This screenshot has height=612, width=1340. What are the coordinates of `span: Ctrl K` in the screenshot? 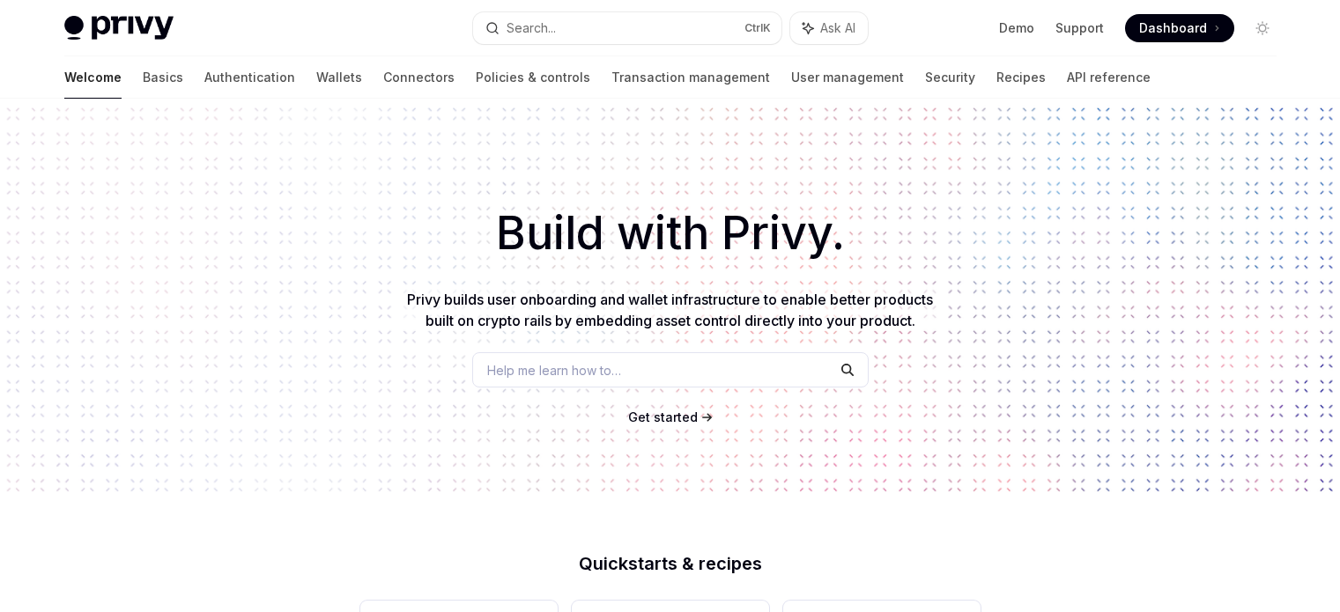 It's located at (758, 28).